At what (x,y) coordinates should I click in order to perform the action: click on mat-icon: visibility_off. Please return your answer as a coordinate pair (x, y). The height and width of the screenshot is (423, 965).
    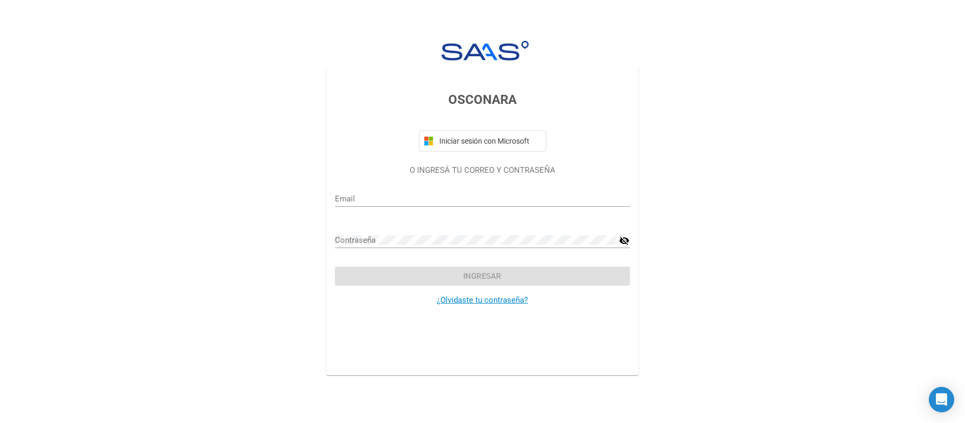
    Looking at the image, I should click on (625, 241).